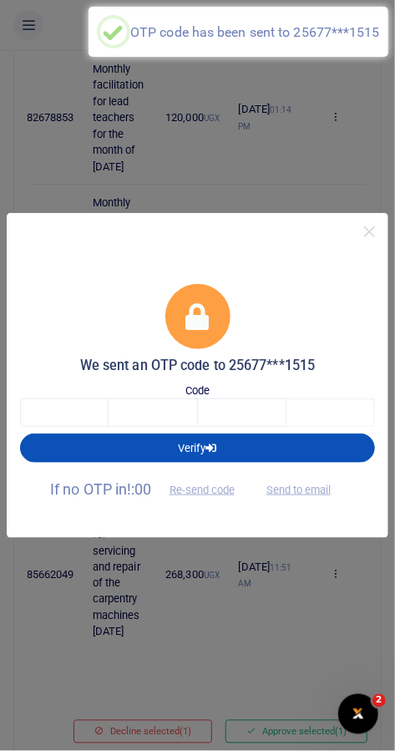 Image resolution: width=395 pixels, height=751 pixels. What do you see at coordinates (379, 701) in the screenshot?
I see `span: 2` at bounding box center [379, 701].